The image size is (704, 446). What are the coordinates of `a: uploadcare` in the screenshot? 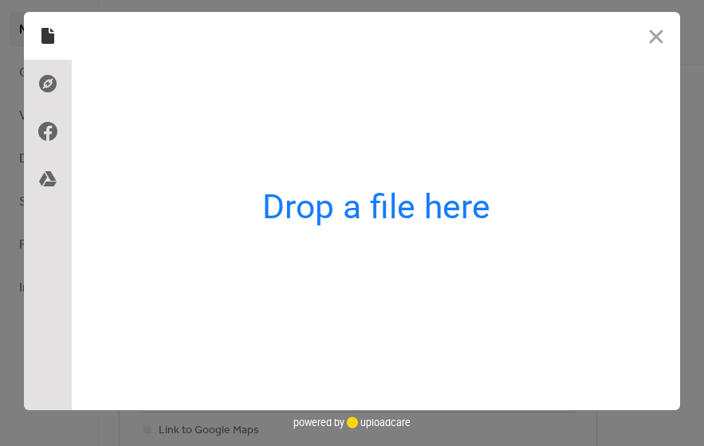 It's located at (377, 422).